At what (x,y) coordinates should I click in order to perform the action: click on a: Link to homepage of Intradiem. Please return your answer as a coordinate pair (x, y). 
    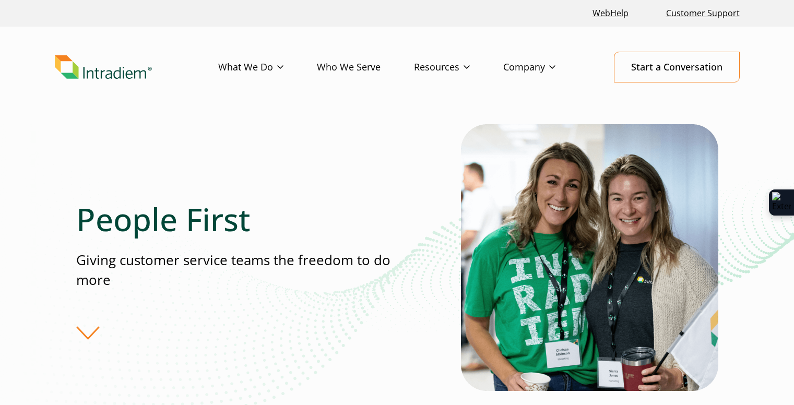
    Looking at the image, I should click on (136, 67).